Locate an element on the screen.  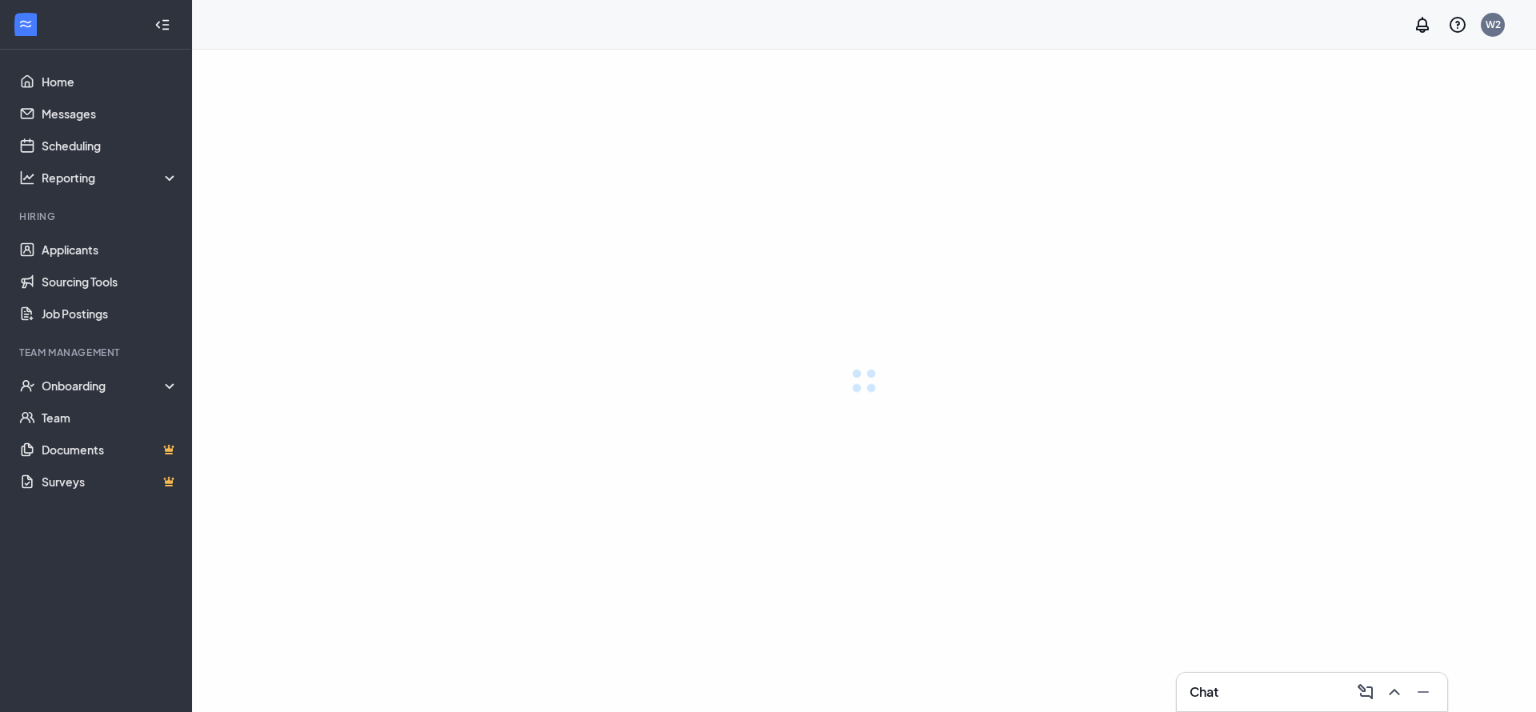
button: ComposeMessage is located at coordinates (1364, 692).